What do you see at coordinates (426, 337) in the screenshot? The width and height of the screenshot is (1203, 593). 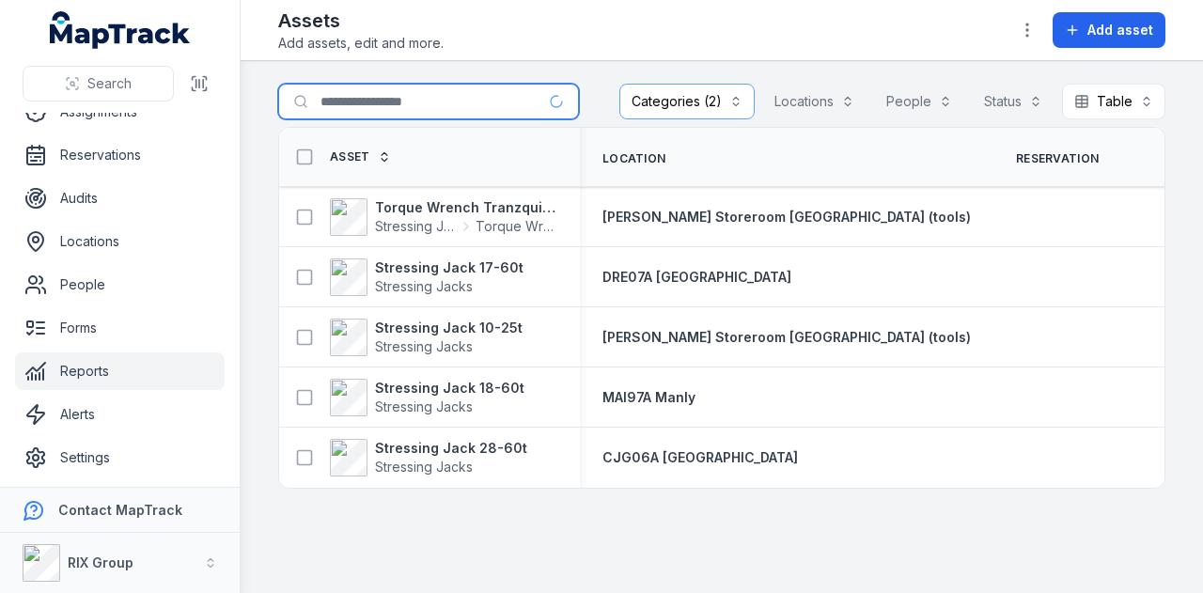 I see `a: Stressing Jack 10-25tStressing Jacks` at bounding box center [426, 337].